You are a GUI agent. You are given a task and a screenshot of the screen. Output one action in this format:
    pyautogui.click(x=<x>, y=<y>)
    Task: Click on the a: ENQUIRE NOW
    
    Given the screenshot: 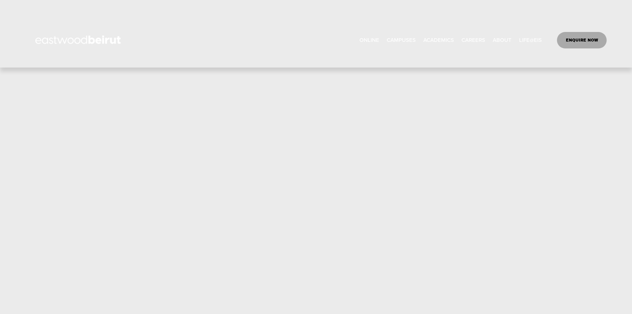 What is the action you would take?
    pyautogui.click(x=582, y=40)
    